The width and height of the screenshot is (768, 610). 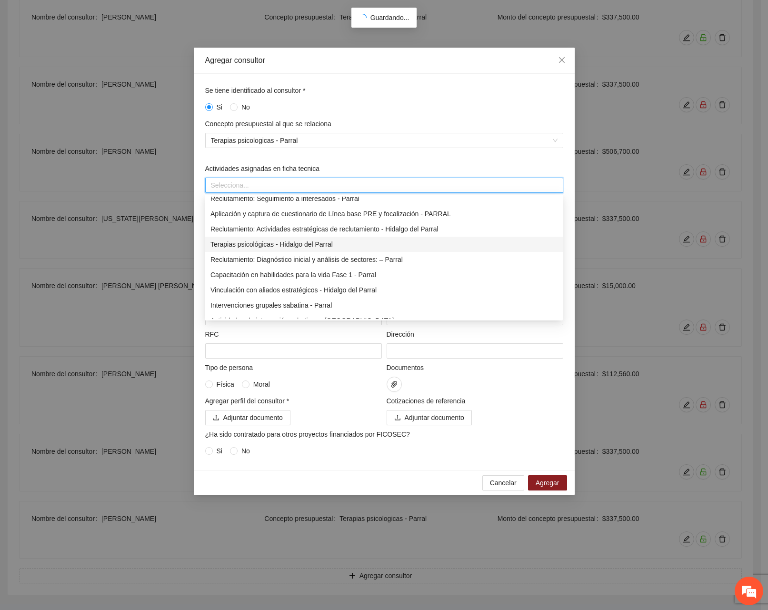 What do you see at coordinates (53, 153) in the screenshot?
I see `span: ¿Cuál es su nombre?` at bounding box center [53, 153].